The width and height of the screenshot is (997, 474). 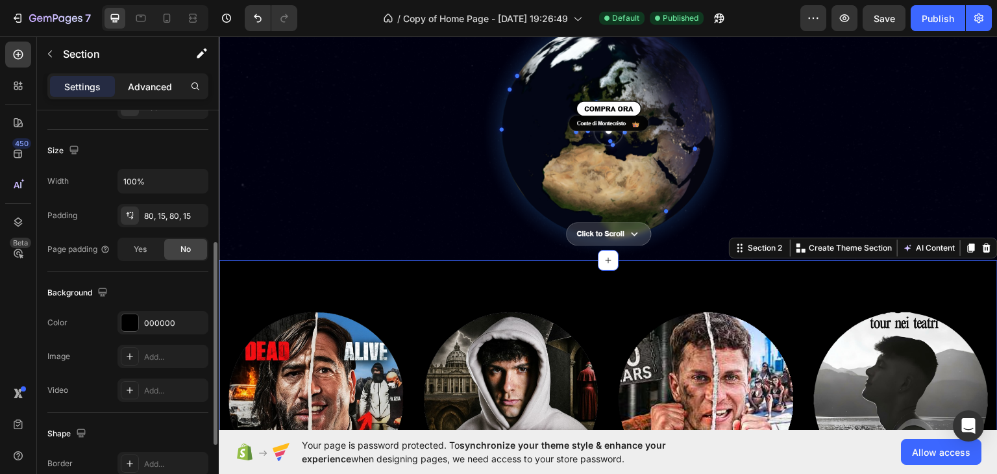 I want to click on span: Yes, so click(x=140, y=249).